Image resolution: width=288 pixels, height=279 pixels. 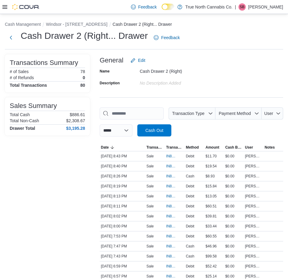 I want to click on div: Sky Bertozzi, so click(x=242, y=7).